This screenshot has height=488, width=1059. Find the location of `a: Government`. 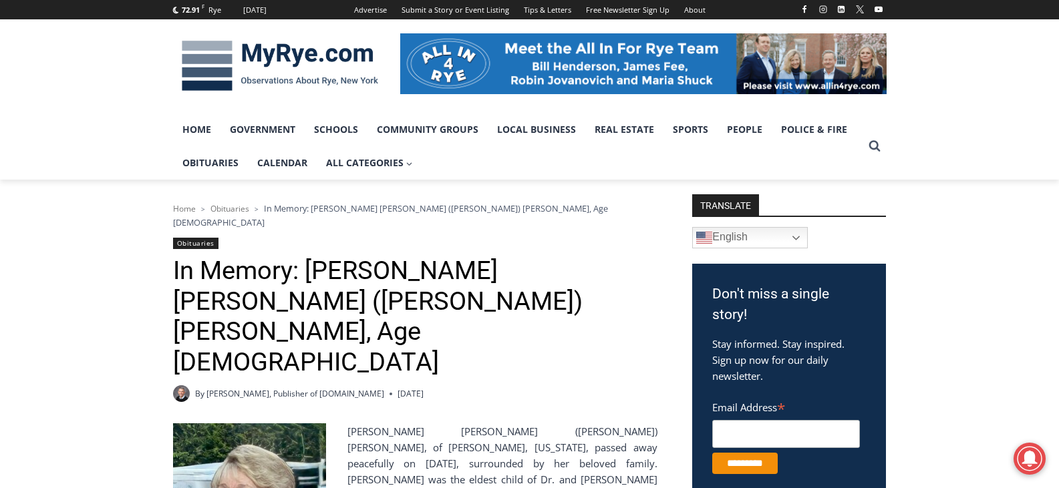

a: Government is located at coordinates (263, 130).